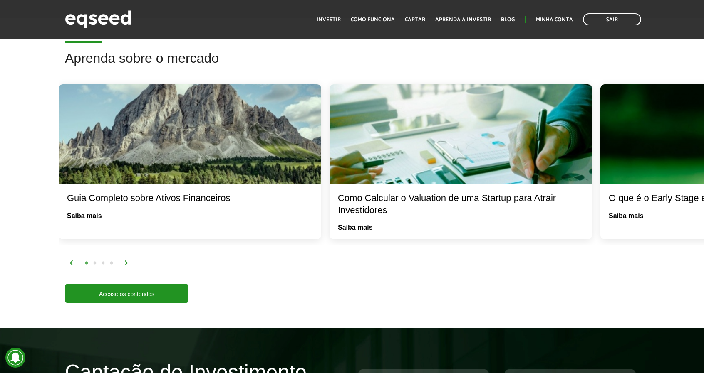 This screenshot has width=704, height=373. Describe the element at coordinates (103, 264) in the screenshot. I see `button: 3 of 2` at that location.